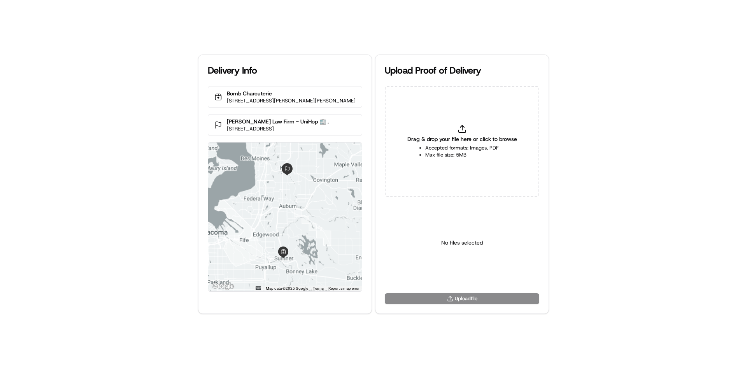 Image resolution: width=747 pixels, height=368 pixels. Describe the element at coordinates (258, 287) in the screenshot. I see `button: Keyboard shortcuts` at that location.